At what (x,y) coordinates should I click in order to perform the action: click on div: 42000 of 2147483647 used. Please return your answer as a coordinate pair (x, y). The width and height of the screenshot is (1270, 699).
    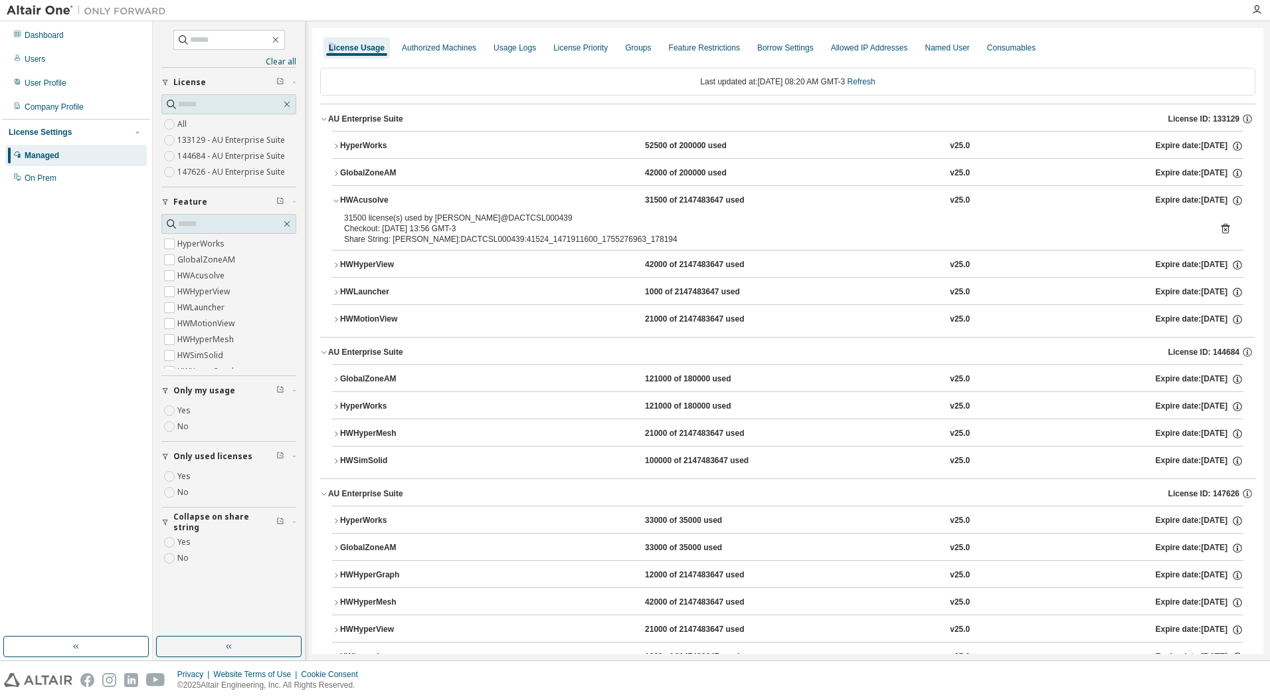
    Looking at the image, I should click on (705, 603).